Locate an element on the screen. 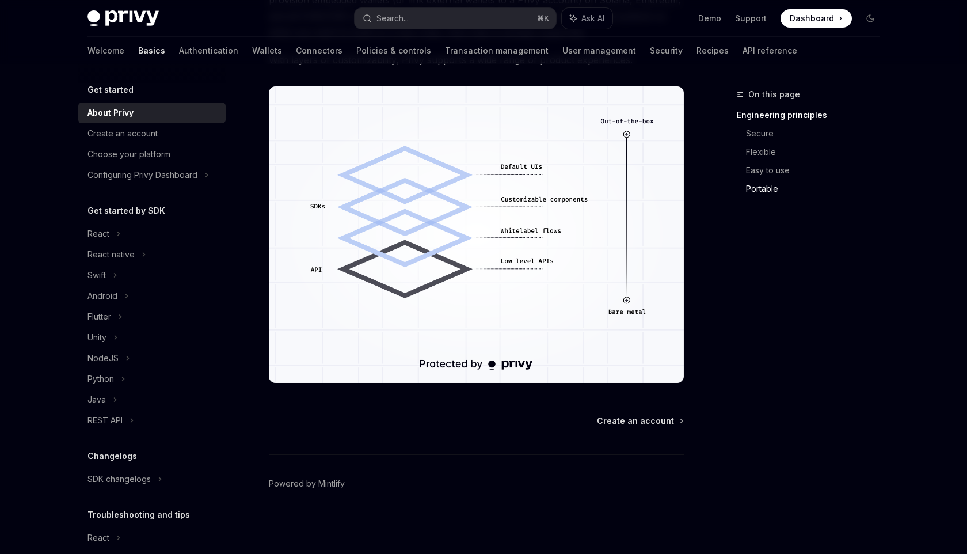  a: Choose your platform is located at coordinates (152, 154).